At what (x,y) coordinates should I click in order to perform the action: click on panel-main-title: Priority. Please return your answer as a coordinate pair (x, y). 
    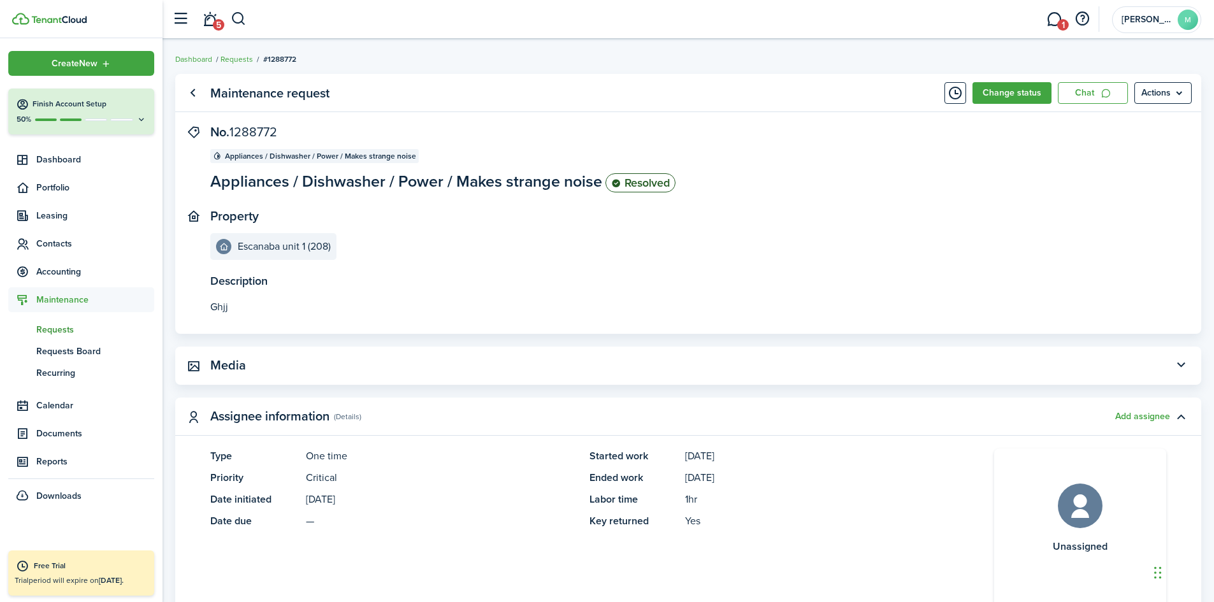
    Looking at the image, I should click on (255, 478).